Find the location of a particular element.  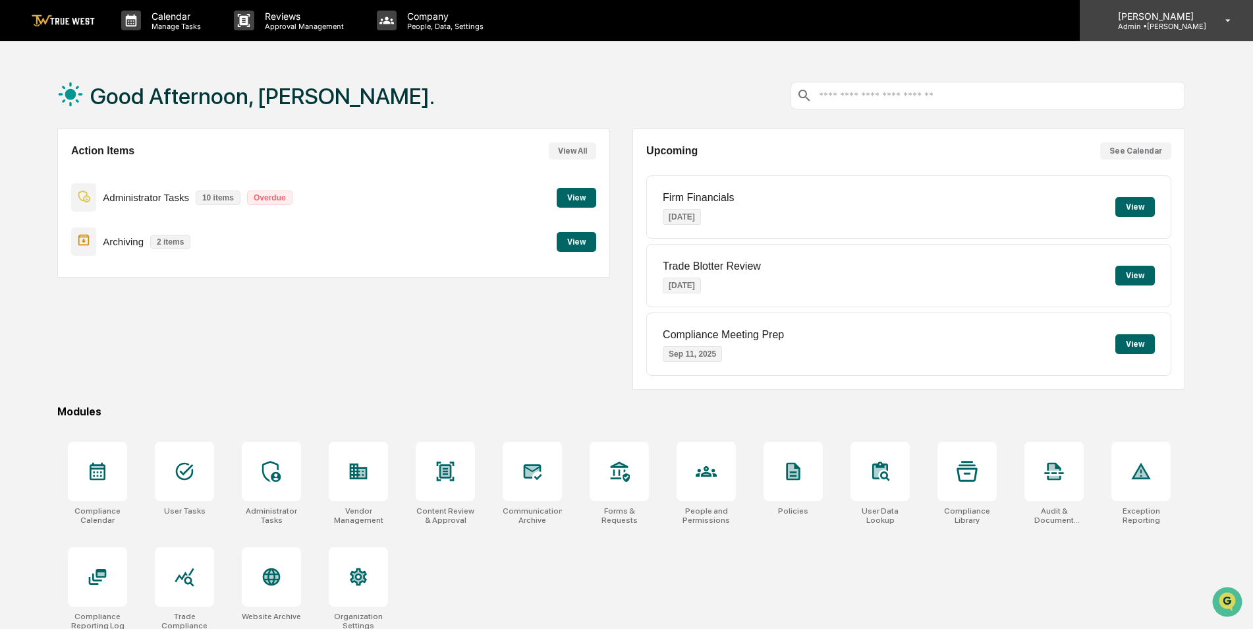

p: Compliance Meeting Prep is located at coordinates (724, 335).